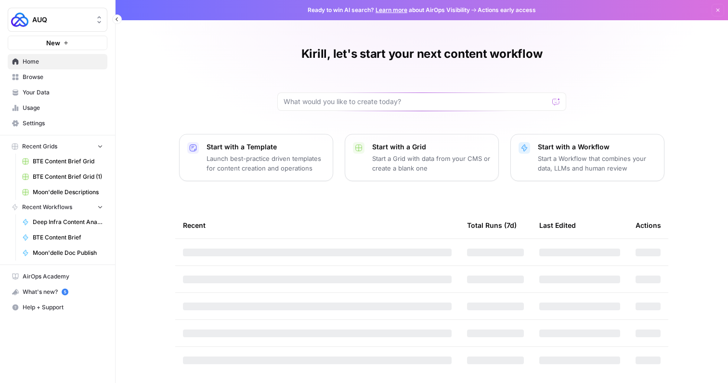  What do you see at coordinates (648, 225) in the screenshot?
I see `div: Actions` at bounding box center [648, 225].